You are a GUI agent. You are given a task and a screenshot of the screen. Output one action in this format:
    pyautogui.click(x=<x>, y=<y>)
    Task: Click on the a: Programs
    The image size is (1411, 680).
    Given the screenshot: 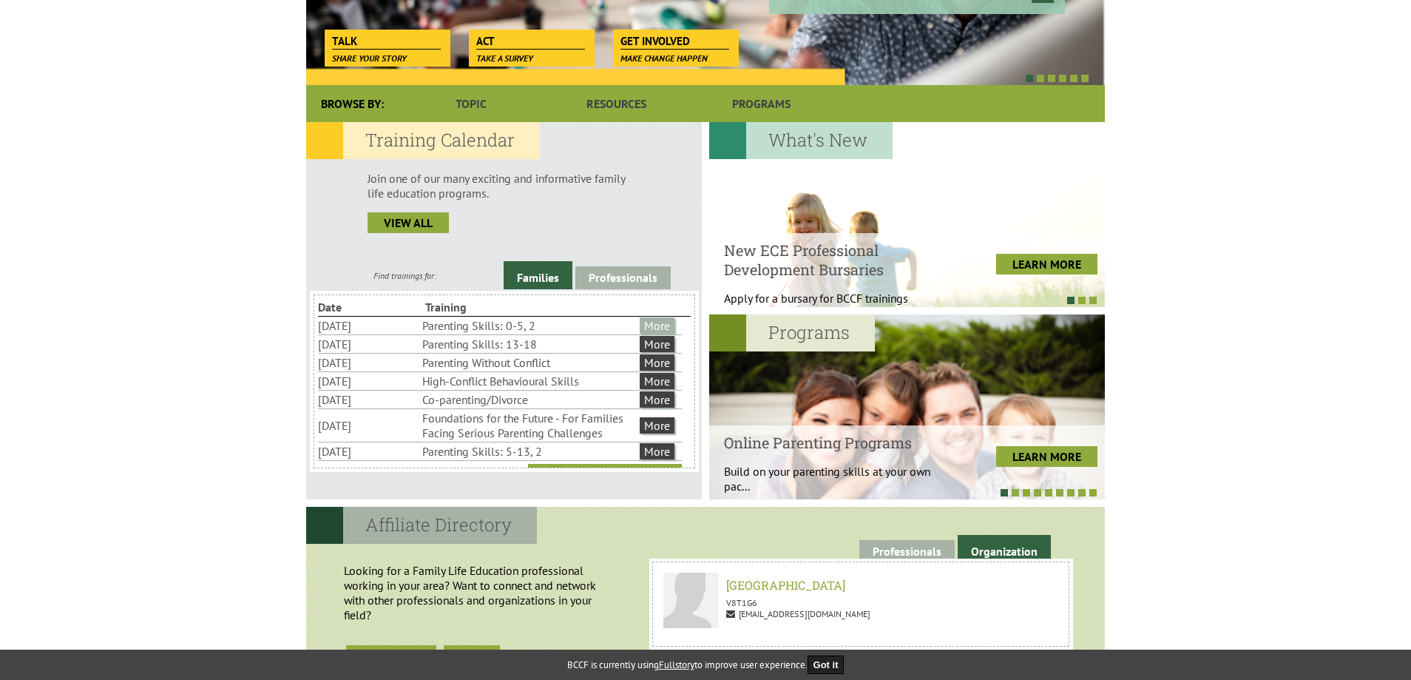 What is the action you would take?
    pyautogui.click(x=762, y=104)
    